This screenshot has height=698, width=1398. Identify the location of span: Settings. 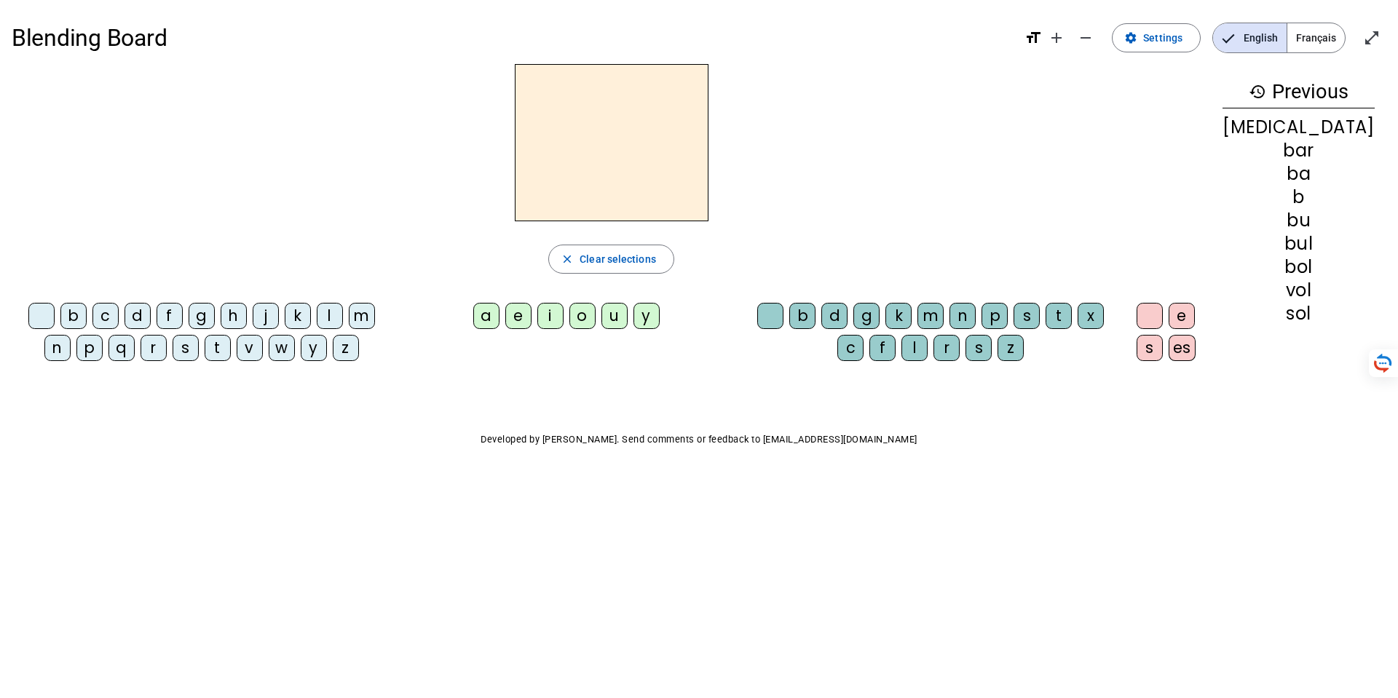
(1163, 38).